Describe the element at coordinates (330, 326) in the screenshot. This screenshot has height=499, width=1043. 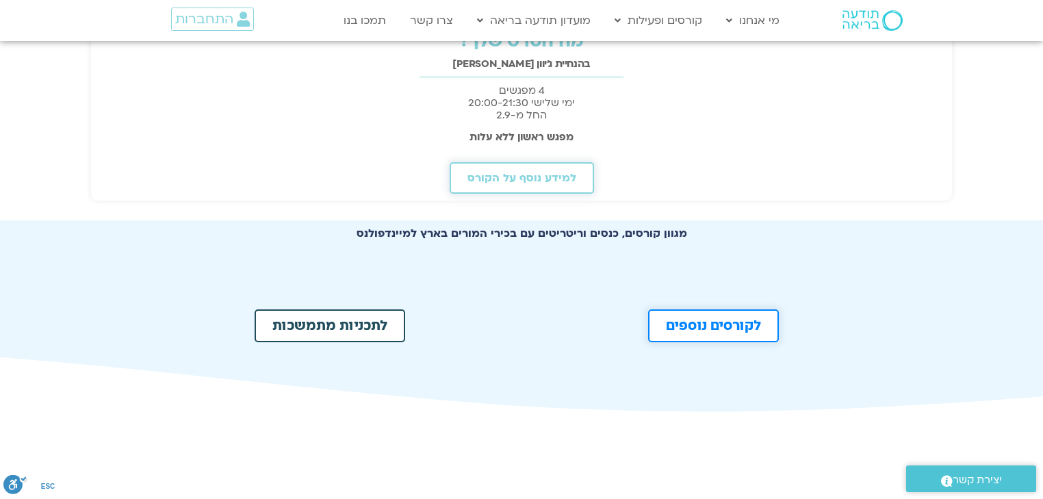
I see `span: לתכניות מתמשכות` at that location.